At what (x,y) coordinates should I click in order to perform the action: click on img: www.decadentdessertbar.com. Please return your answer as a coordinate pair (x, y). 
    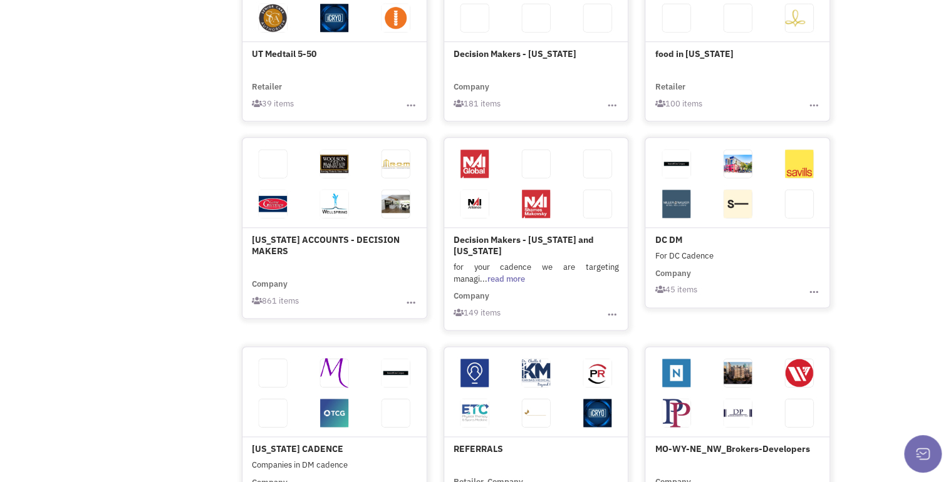
    Looking at the image, I should click on (795, 18).